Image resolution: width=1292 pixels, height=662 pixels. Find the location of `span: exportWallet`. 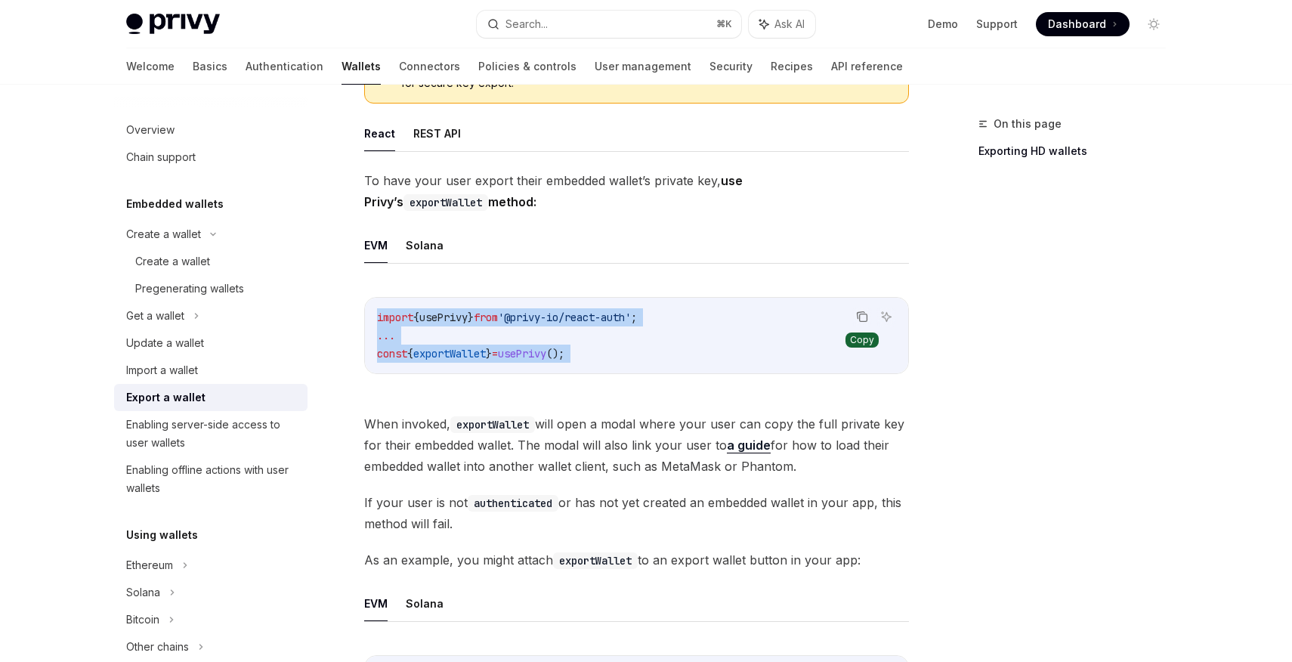

span: exportWallet is located at coordinates (450, 354).